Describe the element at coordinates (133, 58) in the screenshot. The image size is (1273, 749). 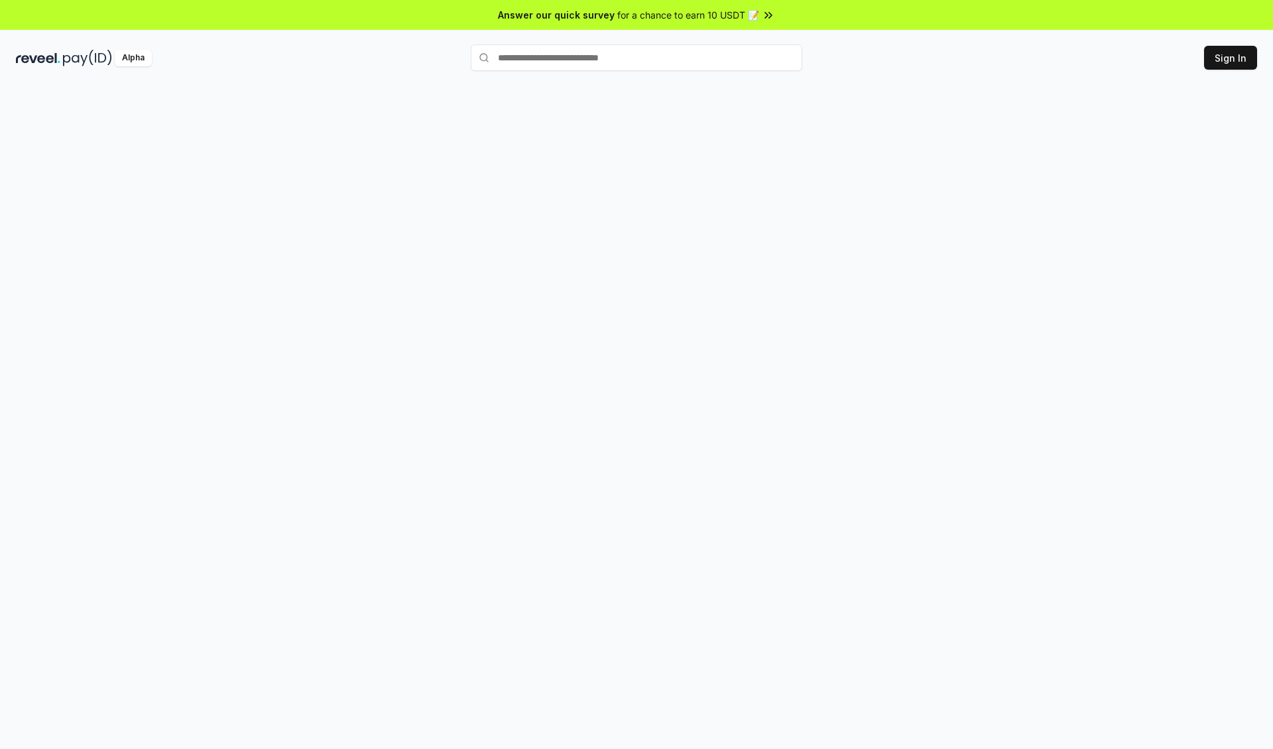
I see `div: Alpha` at that location.